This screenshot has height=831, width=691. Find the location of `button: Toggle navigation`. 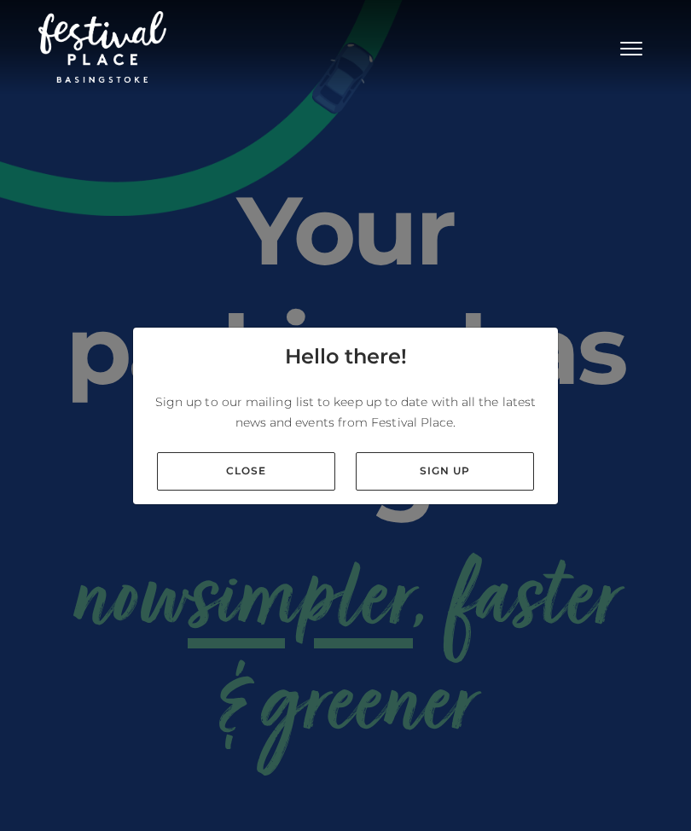

button: Toggle navigation is located at coordinates (631, 46).